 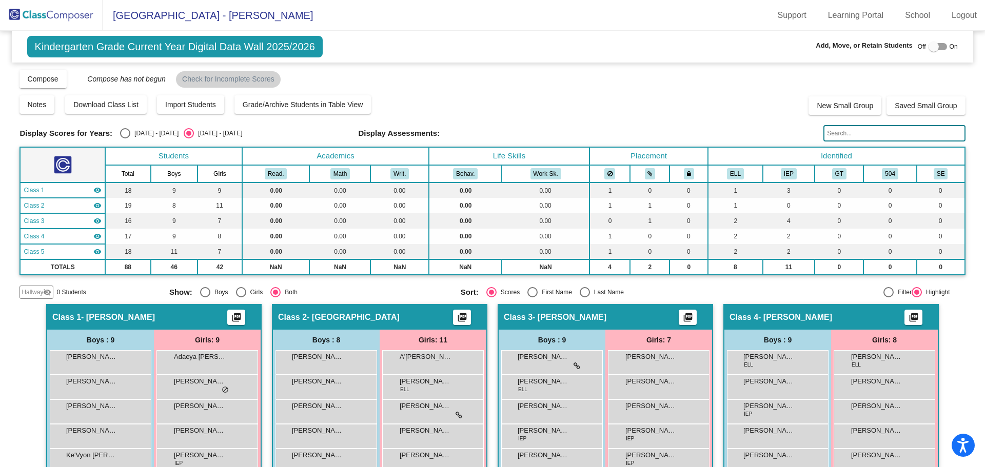 I want to click on td: 88, so click(x=128, y=267).